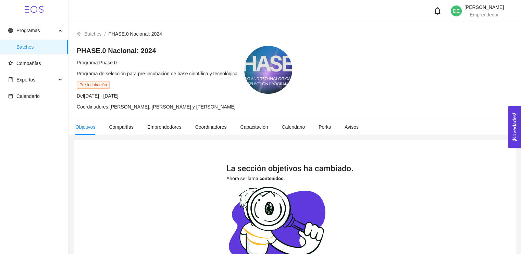  Describe the element at coordinates (324, 127) in the screenshot. I see `span: Perks` at that location.